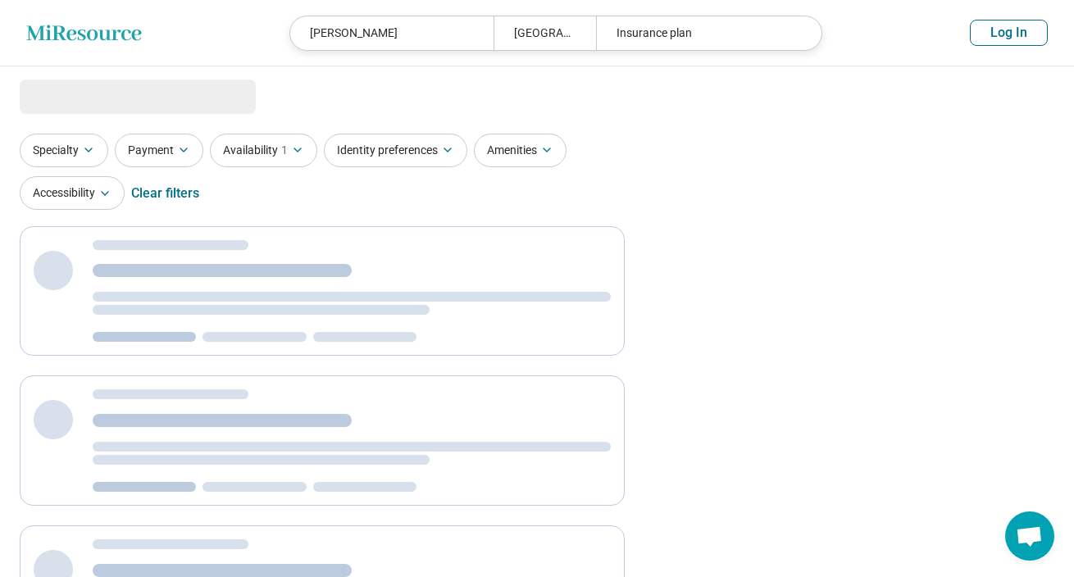  Describe the element at coordinates (1008, 33) in the screenshot. I see `button: Log In` at that location.